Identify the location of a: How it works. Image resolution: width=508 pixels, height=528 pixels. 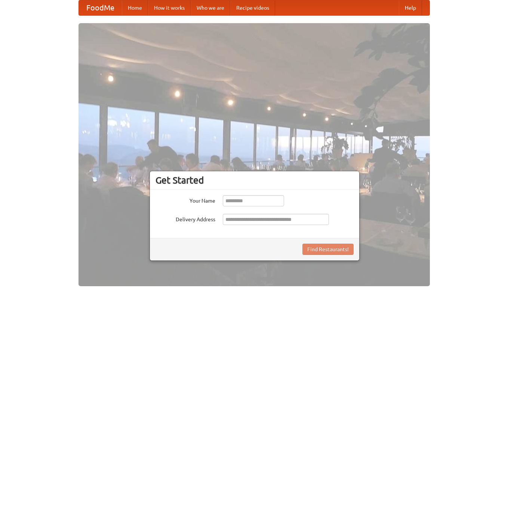
(169, 8).